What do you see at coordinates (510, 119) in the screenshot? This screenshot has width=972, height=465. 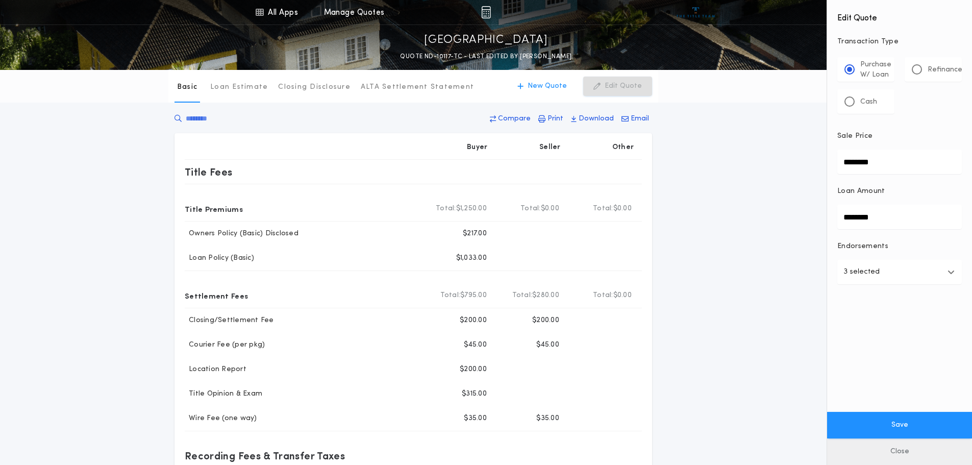 I see `button: Compare` at bounding box center [510, 119].